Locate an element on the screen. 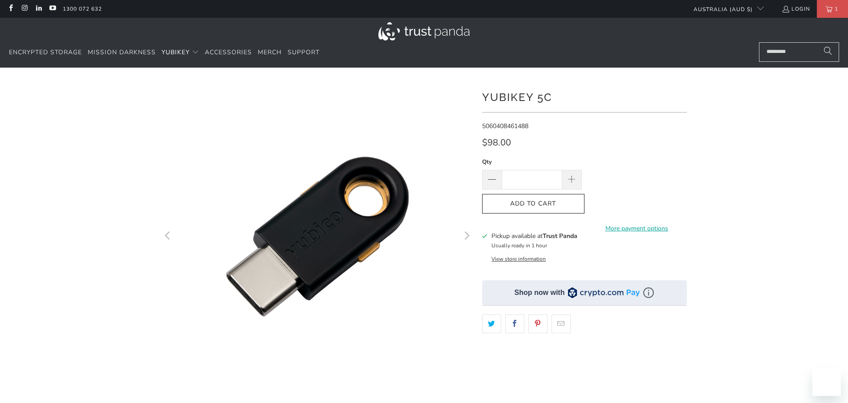 This screenshot has width=848, height=403. a: Share this on Facebook is located at coordinates (515, 324).